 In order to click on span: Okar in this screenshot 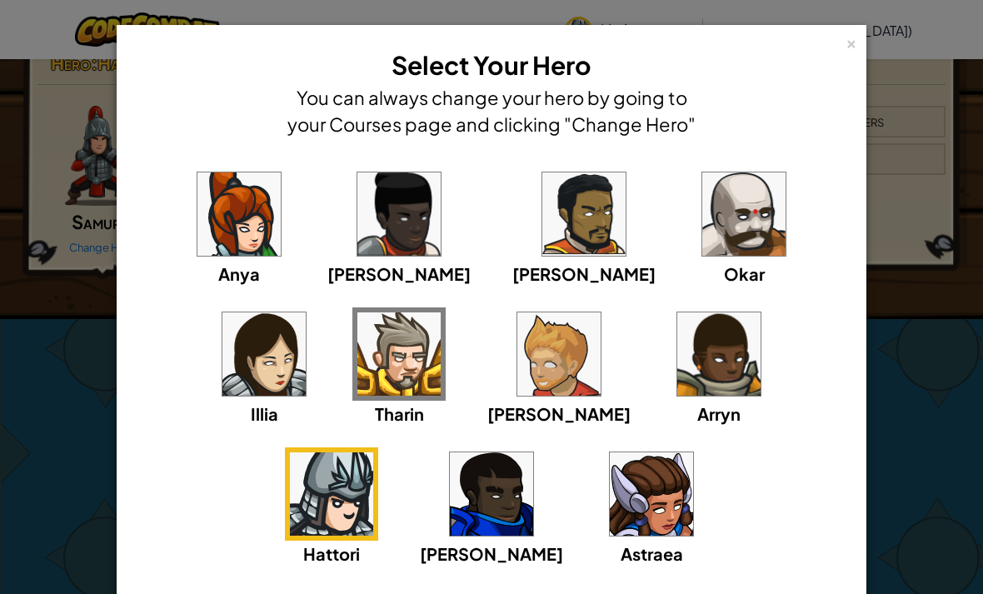, I will do `click(744, 273)`.